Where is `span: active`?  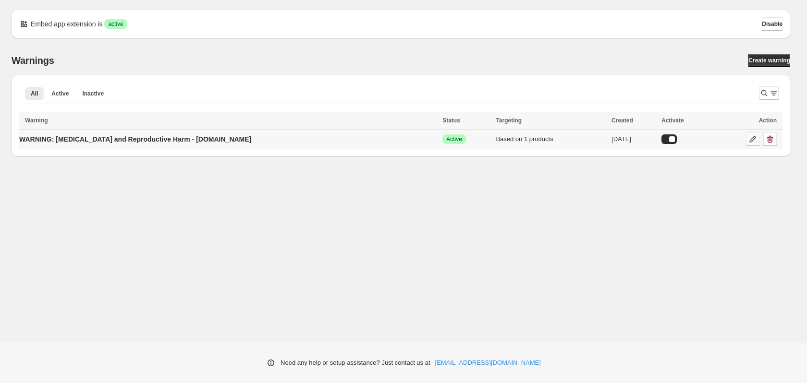
span: active is located at coordinates (115, 24).